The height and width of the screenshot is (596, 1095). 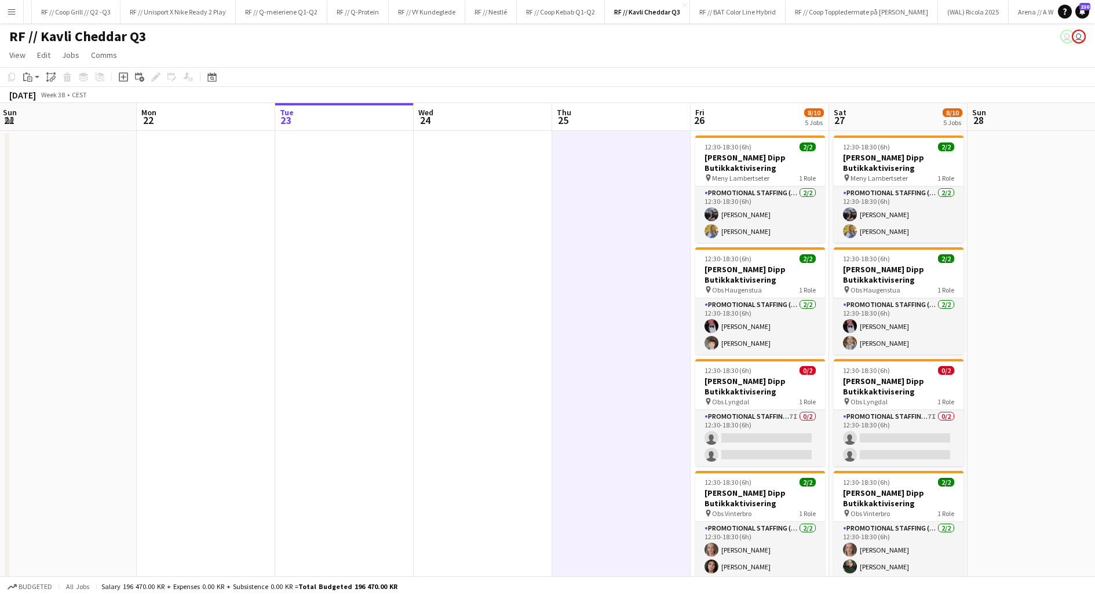 I want to click on span: Total Budgeted 196 470.00 KR, so click(x=348, y=586).